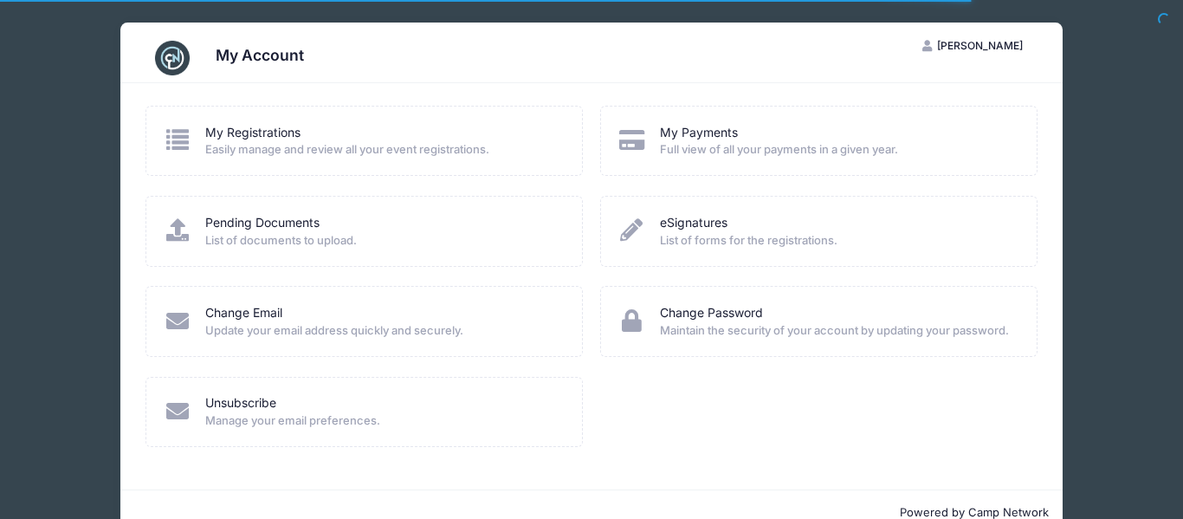  What do you see at coordinates (260, 55) in the screenshot?
I see `h3: My Account` at bounding box center [260, 55].